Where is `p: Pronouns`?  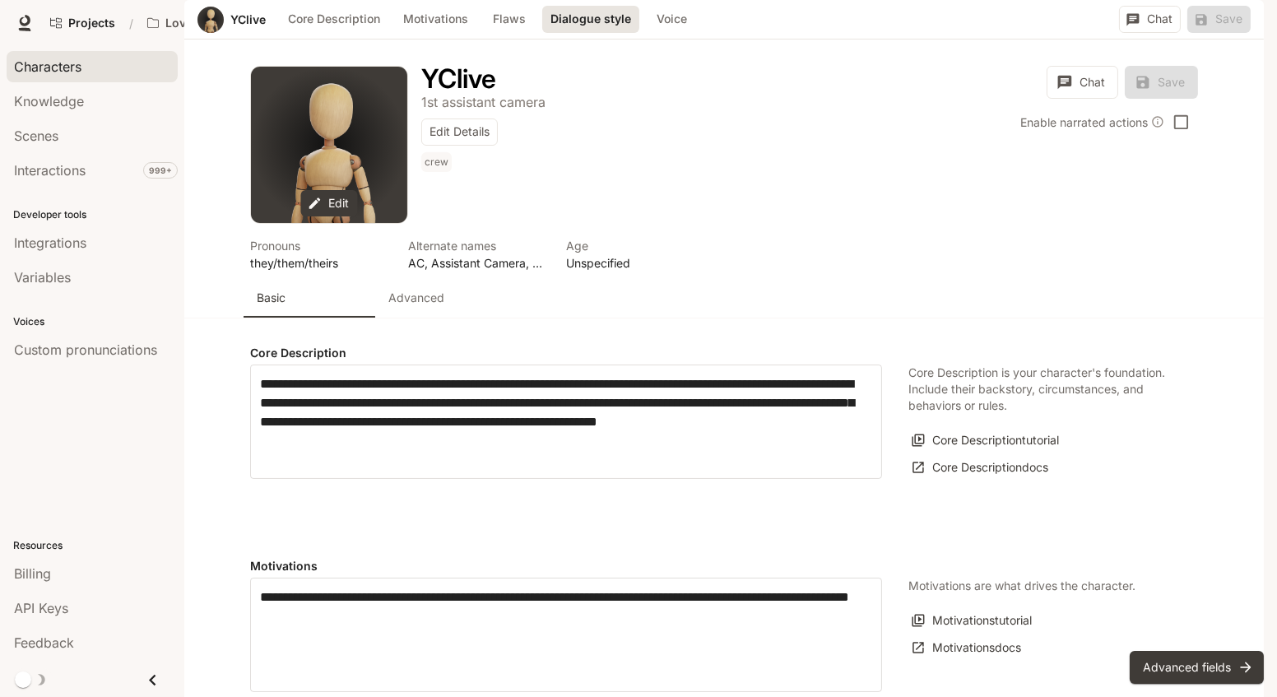 p: Pronouns is located at coordinates (319, 245).